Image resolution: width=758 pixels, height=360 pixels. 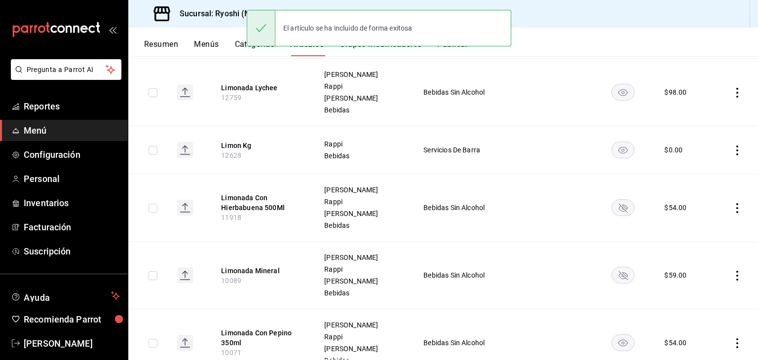 What do you see at coordinates (72, 130) in the screenshot?
I see `span: Menú` at bounding box center [72, 130].